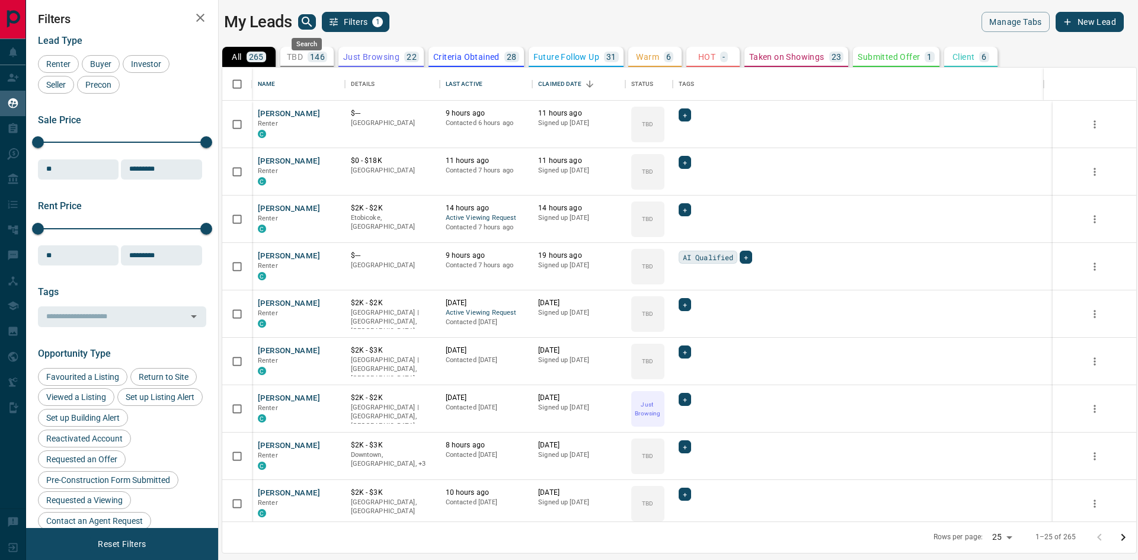  I want to click on p: Contacted 7 hours ago, so click(486, 228).